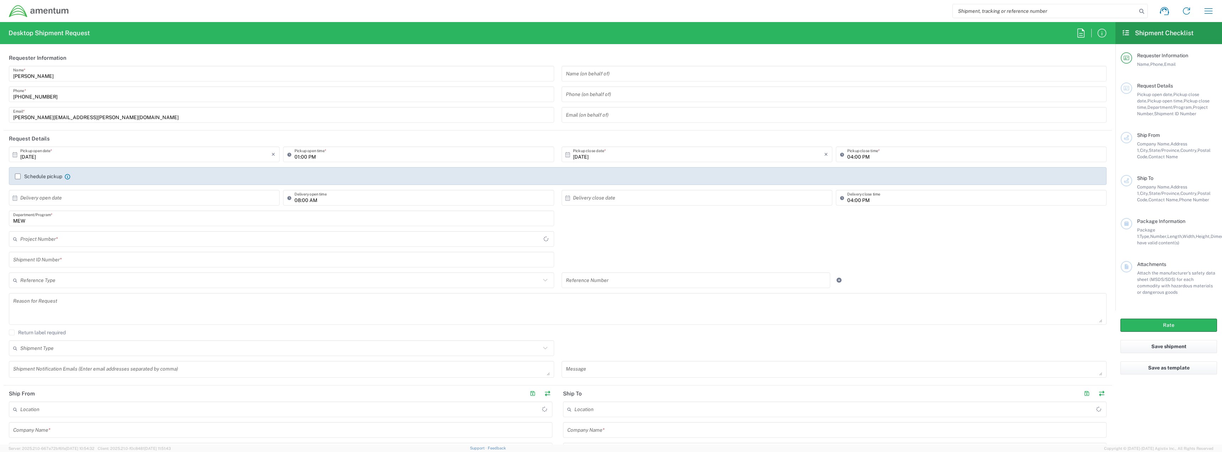  I want to click on h2: Requester Information, so click(38, 58).